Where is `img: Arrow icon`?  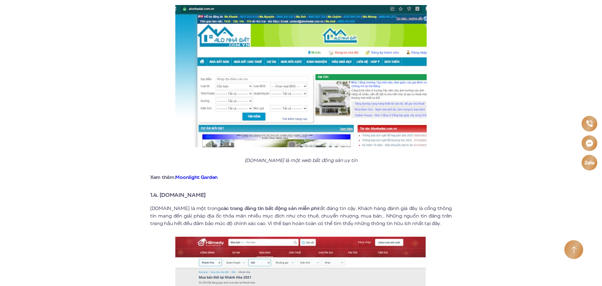
img: Arrow icon is located at coordinates (574, 250).